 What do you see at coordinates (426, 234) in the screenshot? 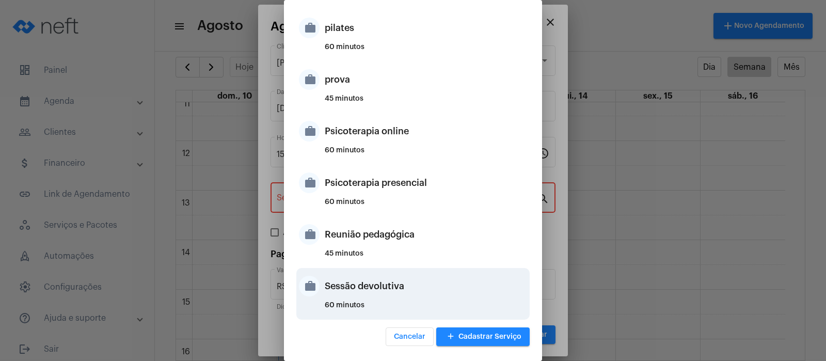
I see `div: Reunião pedagógica` at bounding box center [426, 234].